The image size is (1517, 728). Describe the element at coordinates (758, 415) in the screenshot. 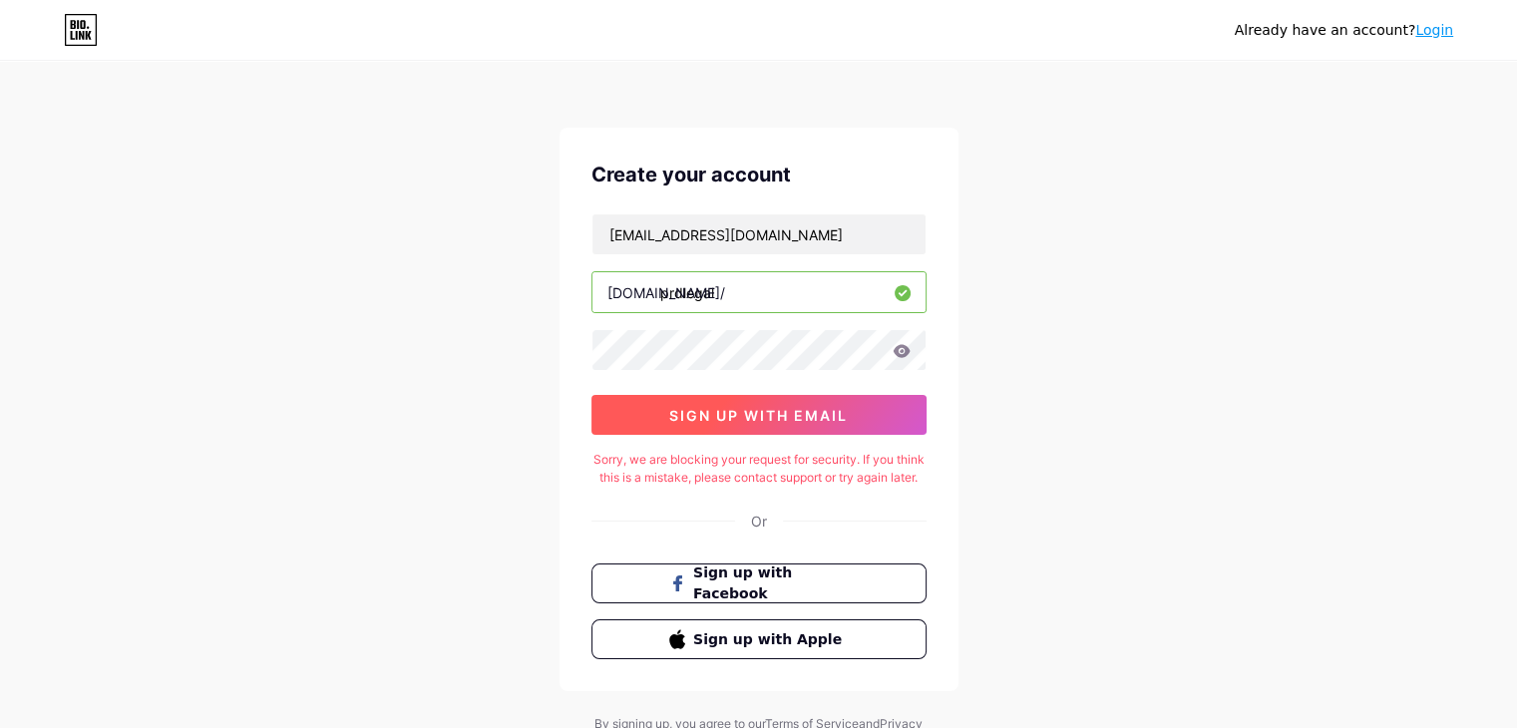

I see `span: sign up with email` at that location.